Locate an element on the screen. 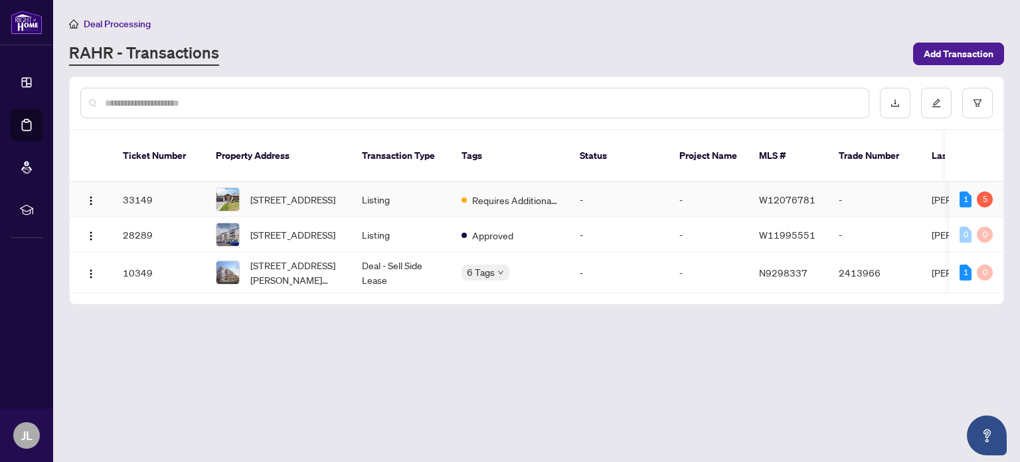 This screenshot has height=462, width=1020. span: Add Transaction is located at coordinates (958, 54).